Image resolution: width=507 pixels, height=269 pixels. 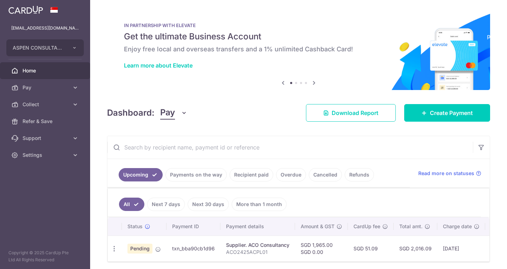 What do you see at coordinates (318, 227) in the screenshot?
I see `span: Amount & GST` at bounding box center [318, 227].